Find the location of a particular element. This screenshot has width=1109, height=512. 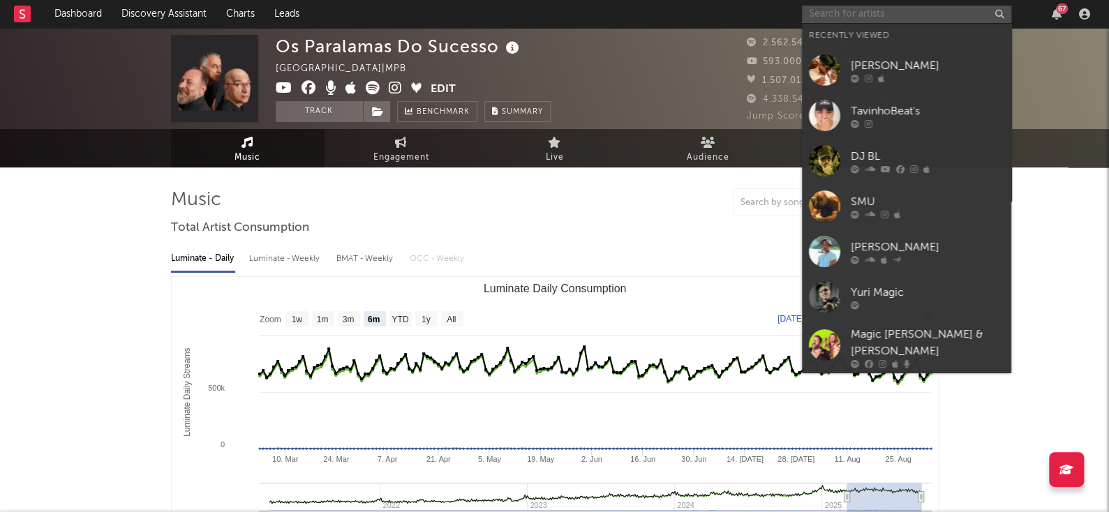

span: Benchmark is located at coordinates (443, 112).